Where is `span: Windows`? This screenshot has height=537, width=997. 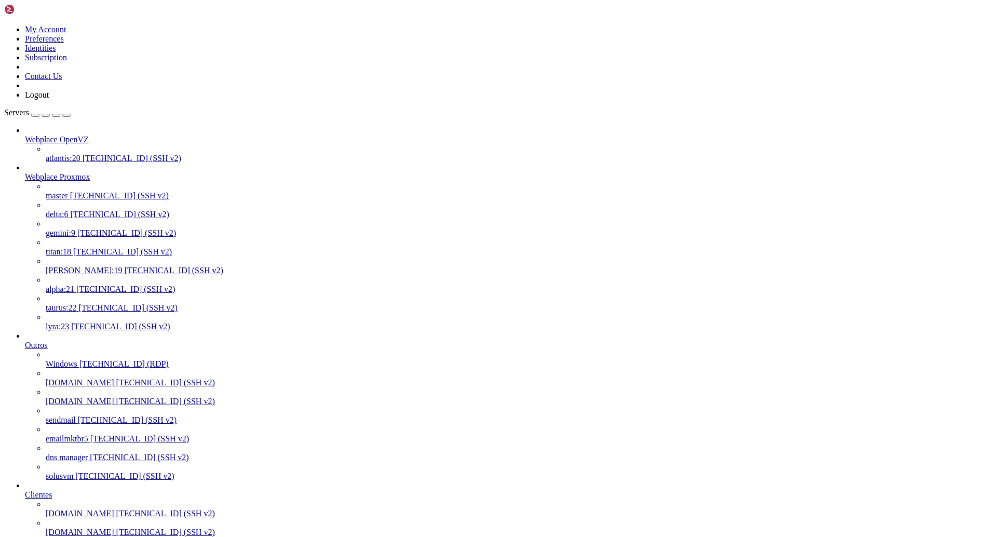
span: Windows is located at coordinates (61, 363).